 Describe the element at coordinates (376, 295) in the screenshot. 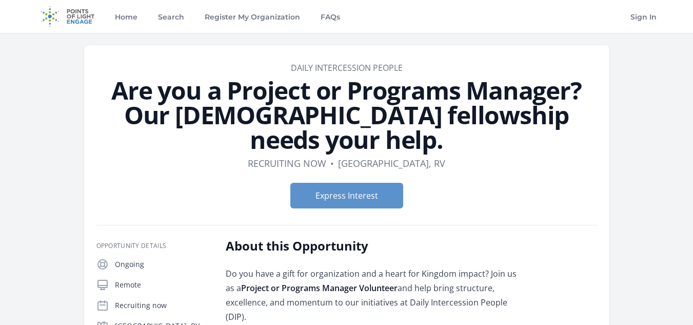

I see `p: Do you have a gift for organization and a heart for Kingdom impact? Join us as a and help bring s...` at that location.